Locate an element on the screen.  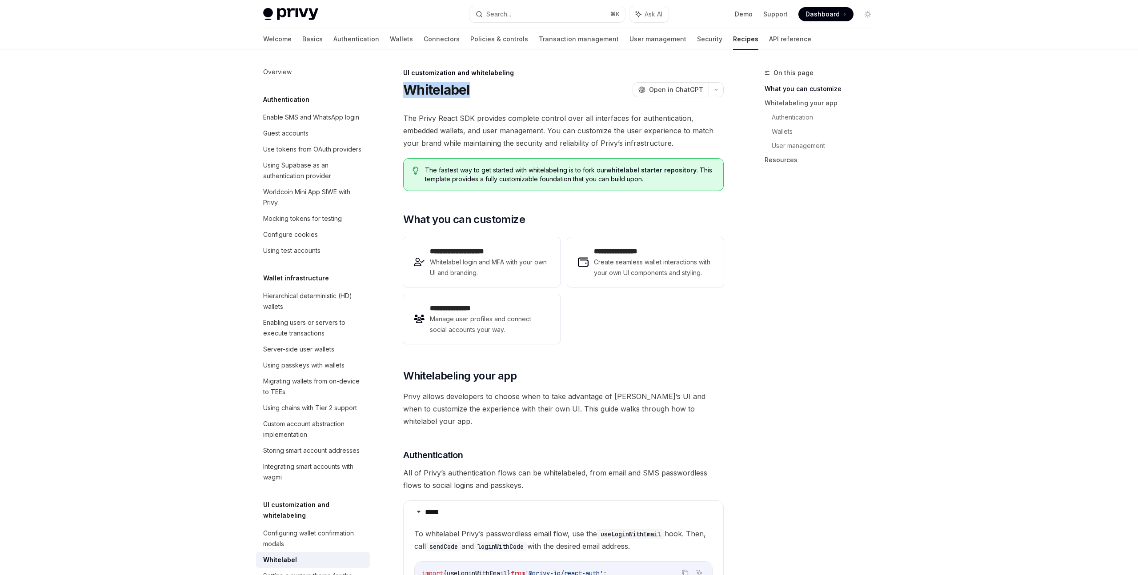
div: Whitelabel is located at coordinates (280, 560).